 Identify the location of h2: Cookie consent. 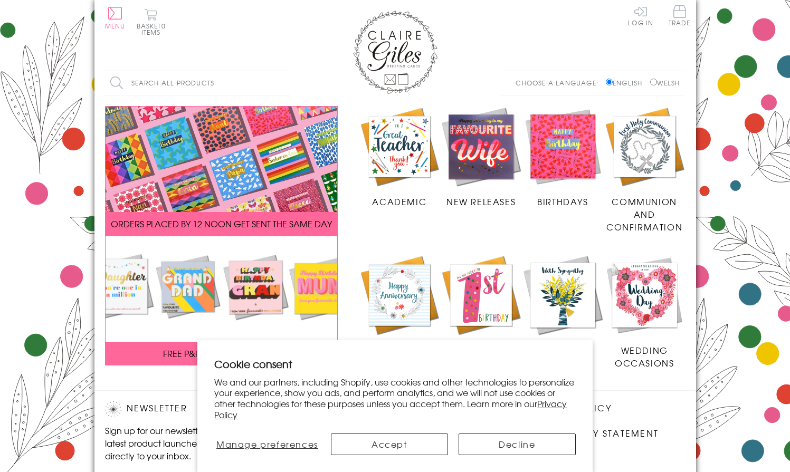
(395, 364).